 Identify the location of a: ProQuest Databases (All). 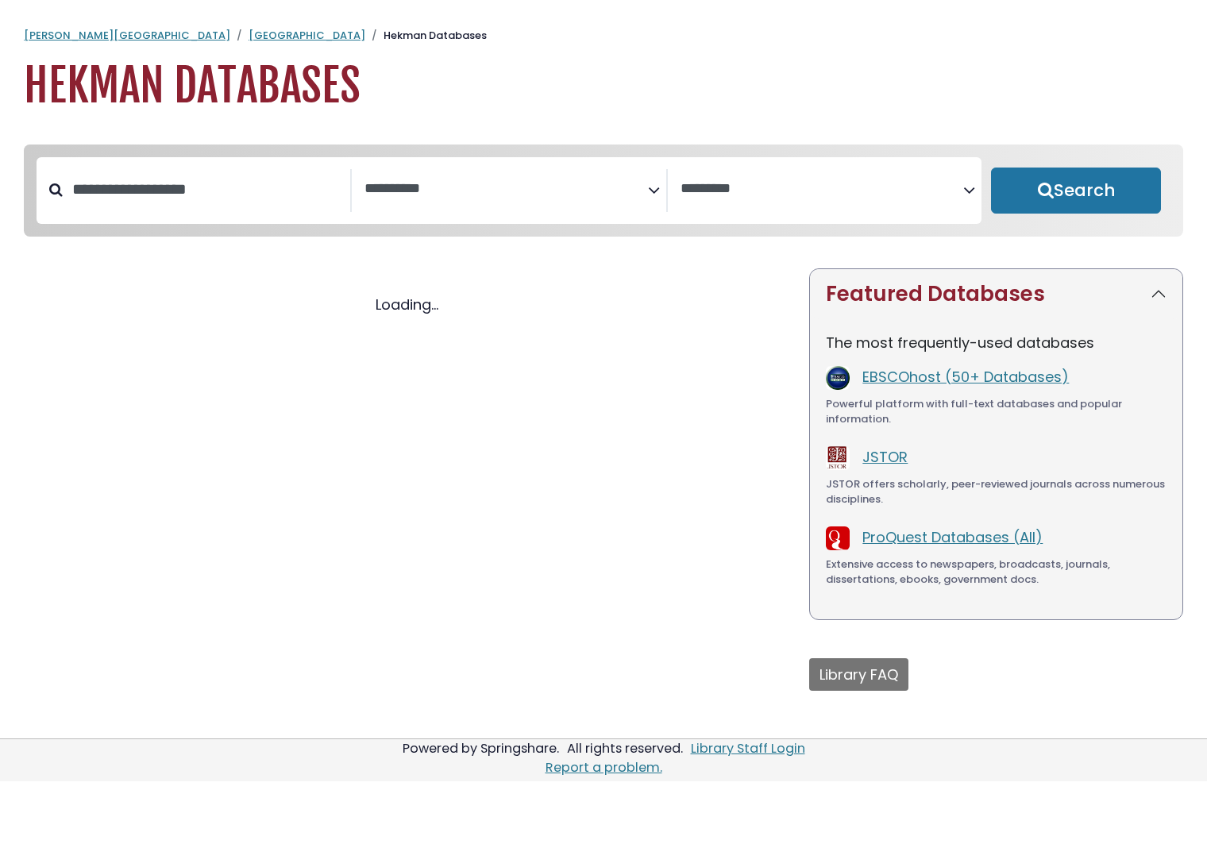
(952, 537).